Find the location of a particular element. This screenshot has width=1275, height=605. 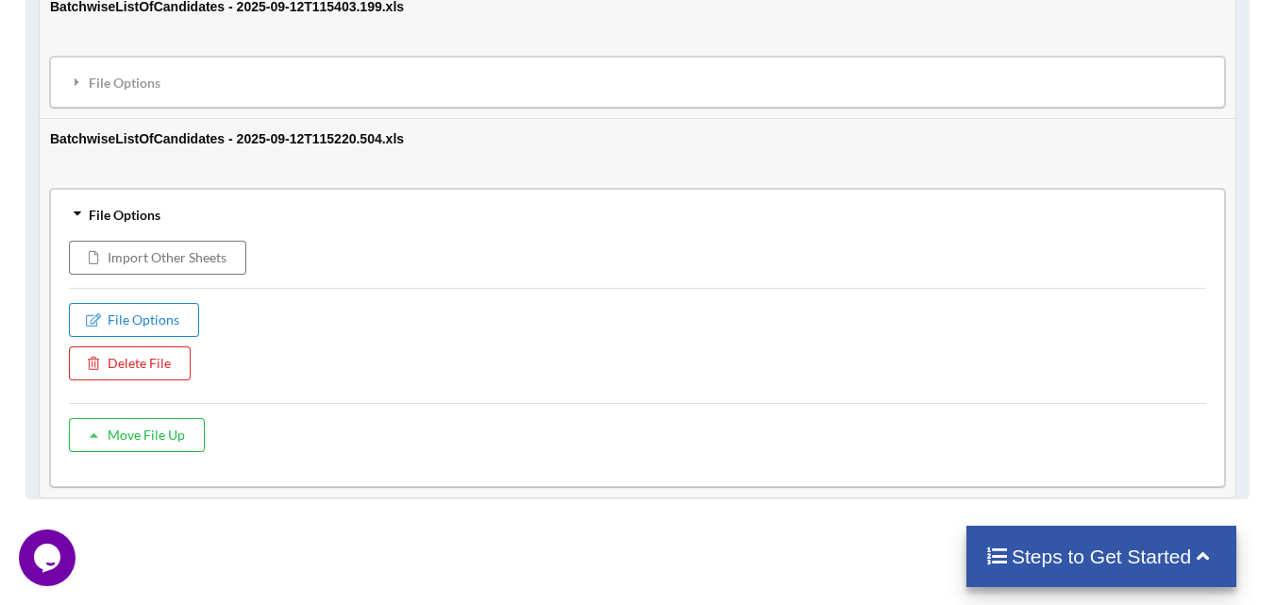

button: Import Other Sheets is located at coordinates (158, 258).